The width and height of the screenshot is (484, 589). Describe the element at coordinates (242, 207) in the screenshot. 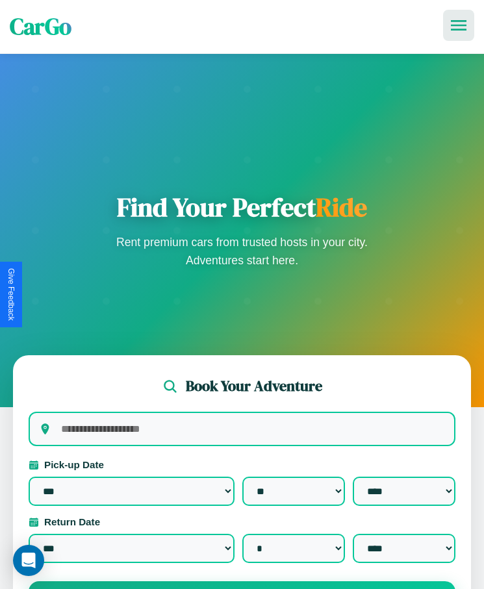

I see `h1: Find Your Perfect` at that location.